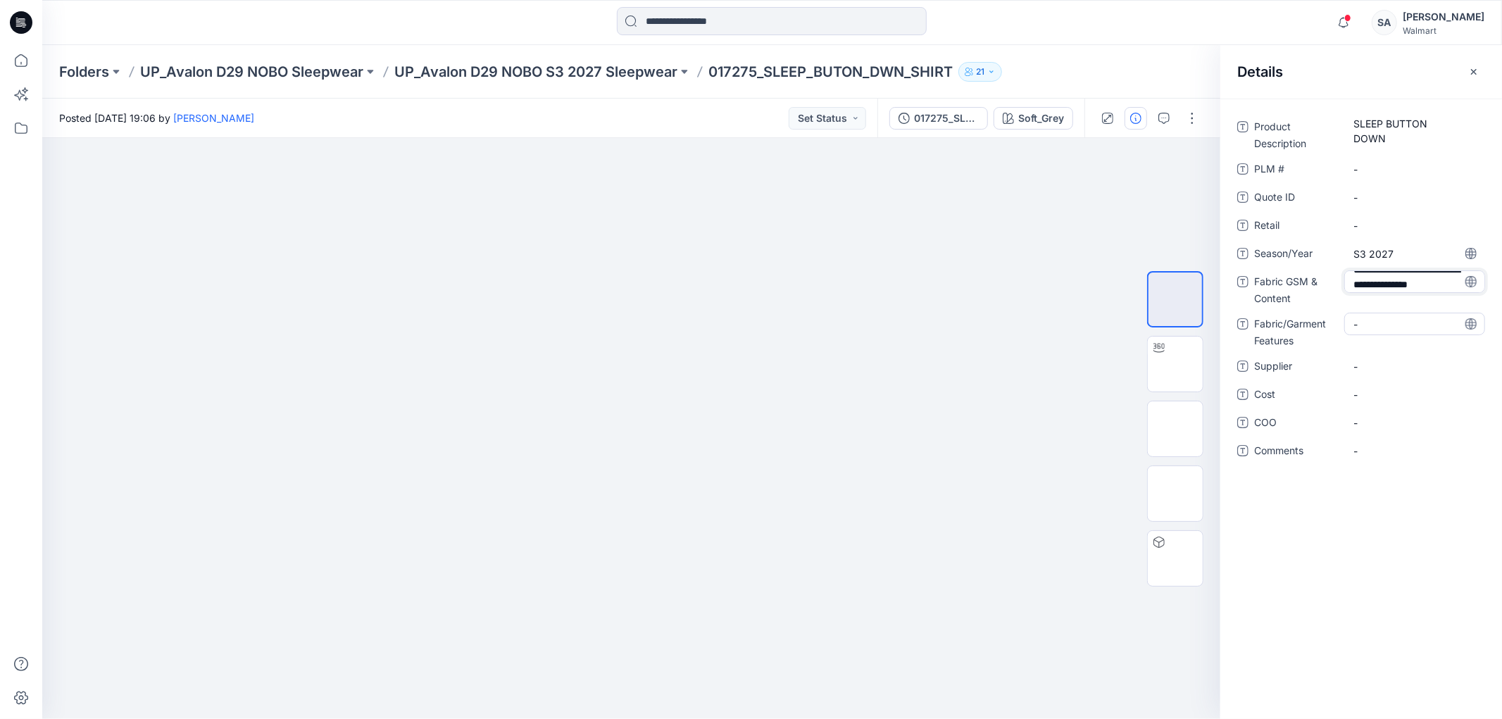  Describe the element at coordinates (830, 72) in the screenshot. I see `p: 017275_SLEEP_BUTON_DWN_SHIRT` at that location.